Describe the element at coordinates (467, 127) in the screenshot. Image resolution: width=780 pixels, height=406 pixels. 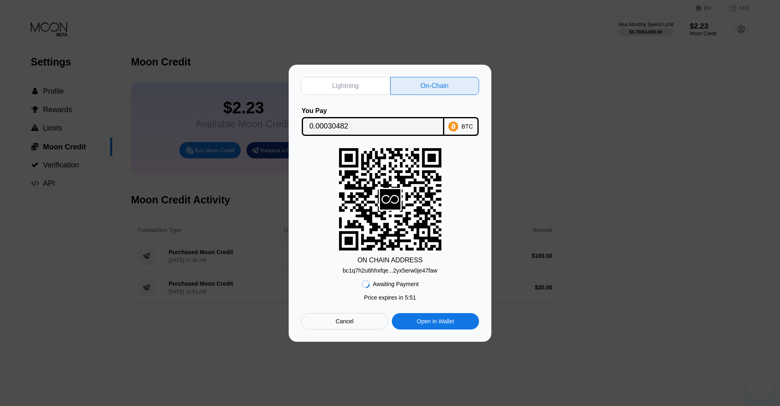
I see `div: BTC` at that location.